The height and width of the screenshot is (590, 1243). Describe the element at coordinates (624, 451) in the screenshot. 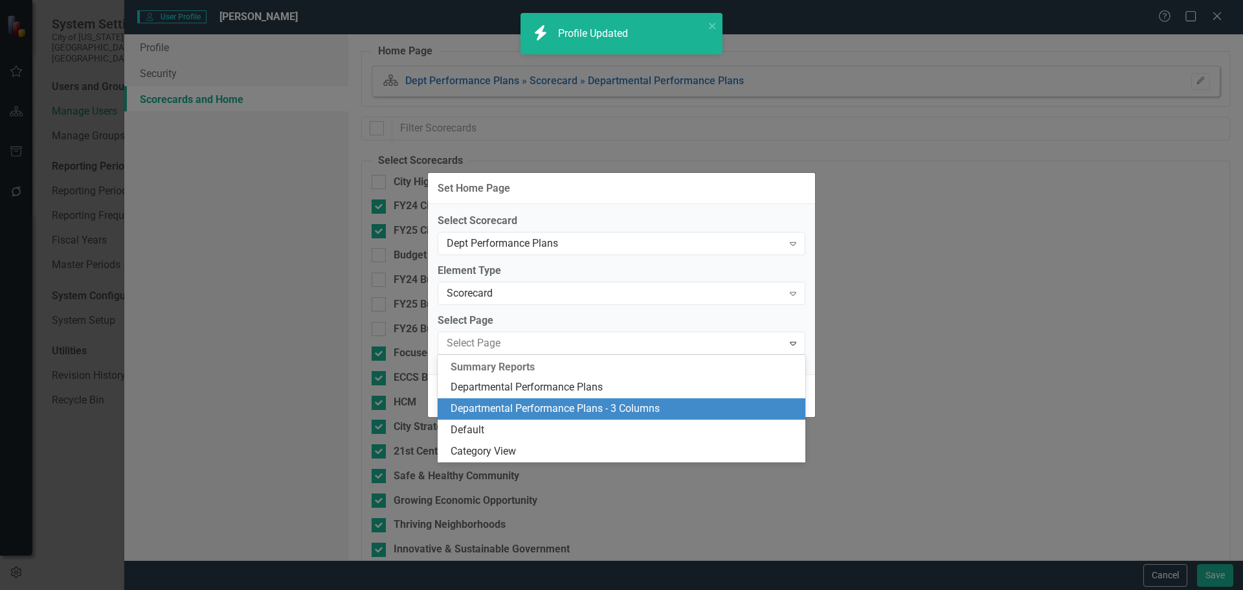

I see `div: Category View` at that location.